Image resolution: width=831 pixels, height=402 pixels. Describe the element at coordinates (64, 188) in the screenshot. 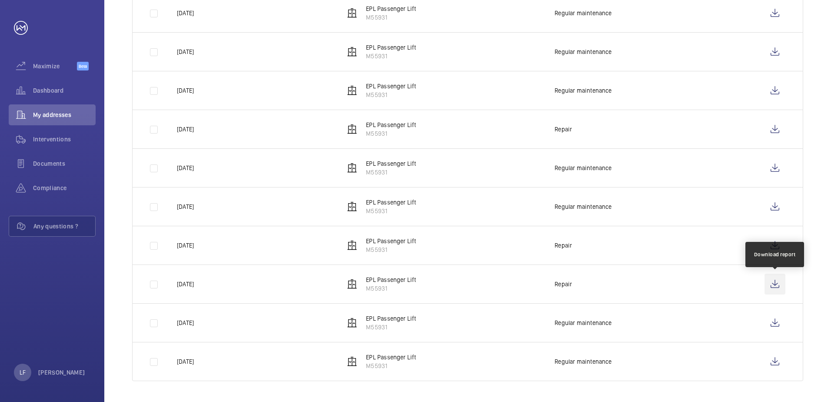

I see `span: Compliance` at that location.